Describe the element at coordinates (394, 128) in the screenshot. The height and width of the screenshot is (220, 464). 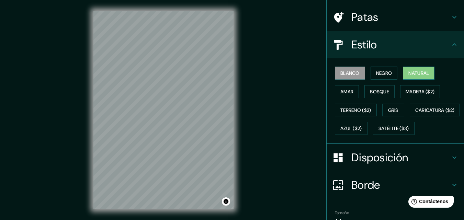
I see `button: Satélite ($3)` at that location.